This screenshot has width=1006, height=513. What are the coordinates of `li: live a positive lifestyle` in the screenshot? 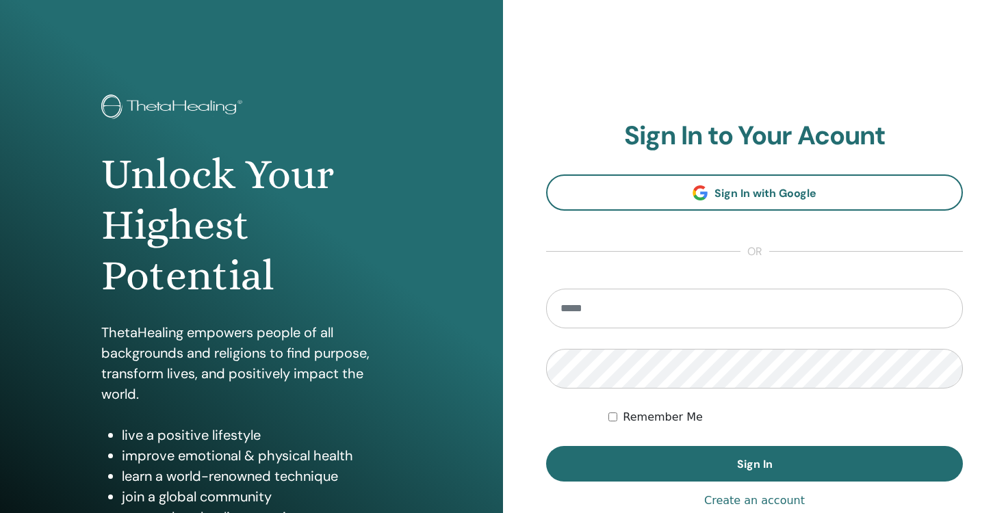 It's located at (262, 435).